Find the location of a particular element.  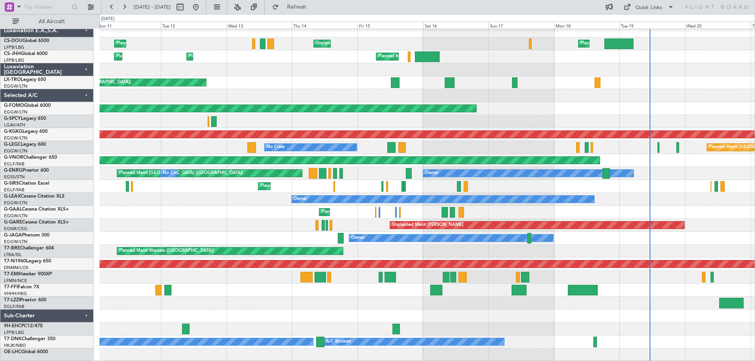

a: G-JAGAPhenom 300 is located at coordinates (27, 236).